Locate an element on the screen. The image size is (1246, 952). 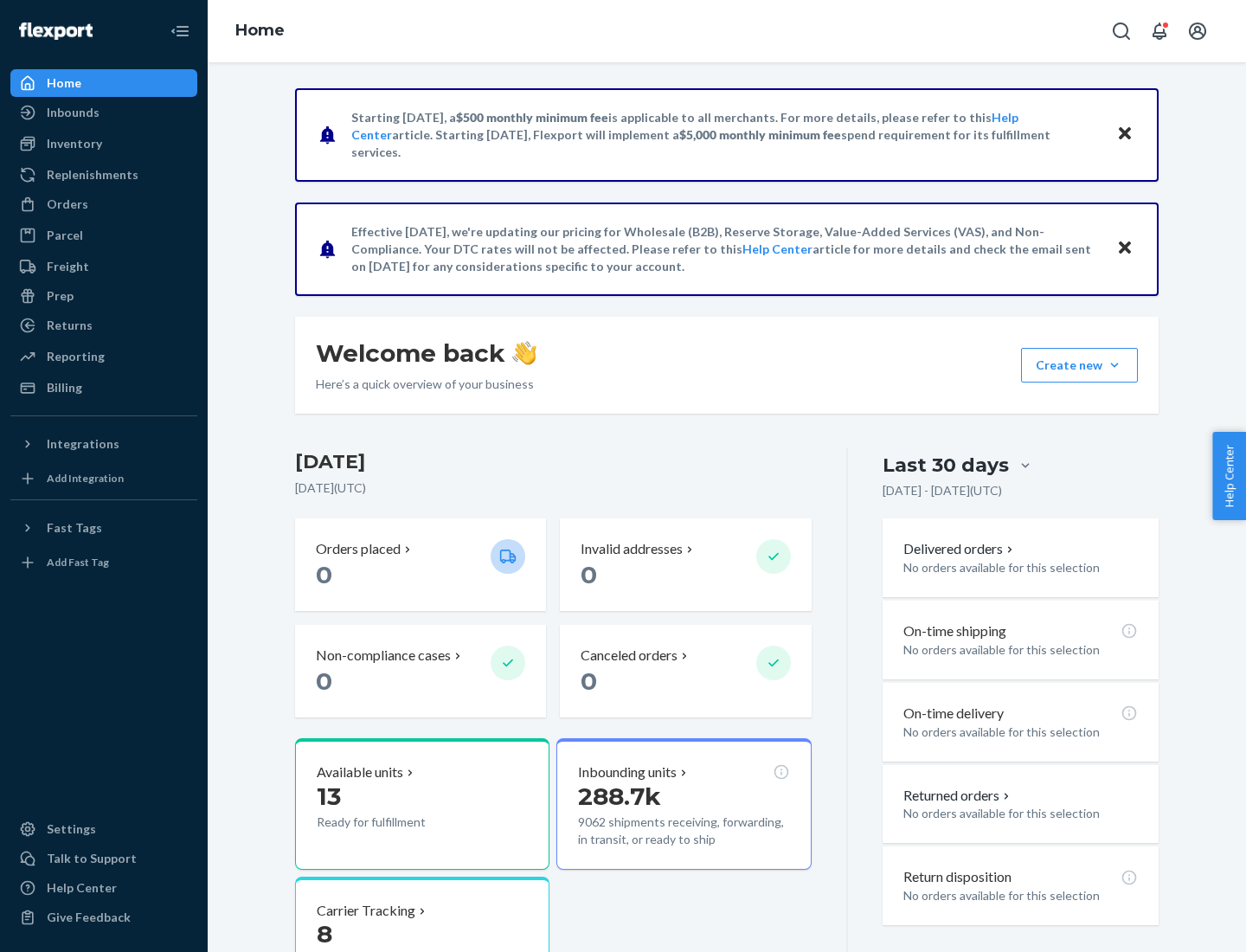
p: Delivered orders is located at coordinates (960, 548).